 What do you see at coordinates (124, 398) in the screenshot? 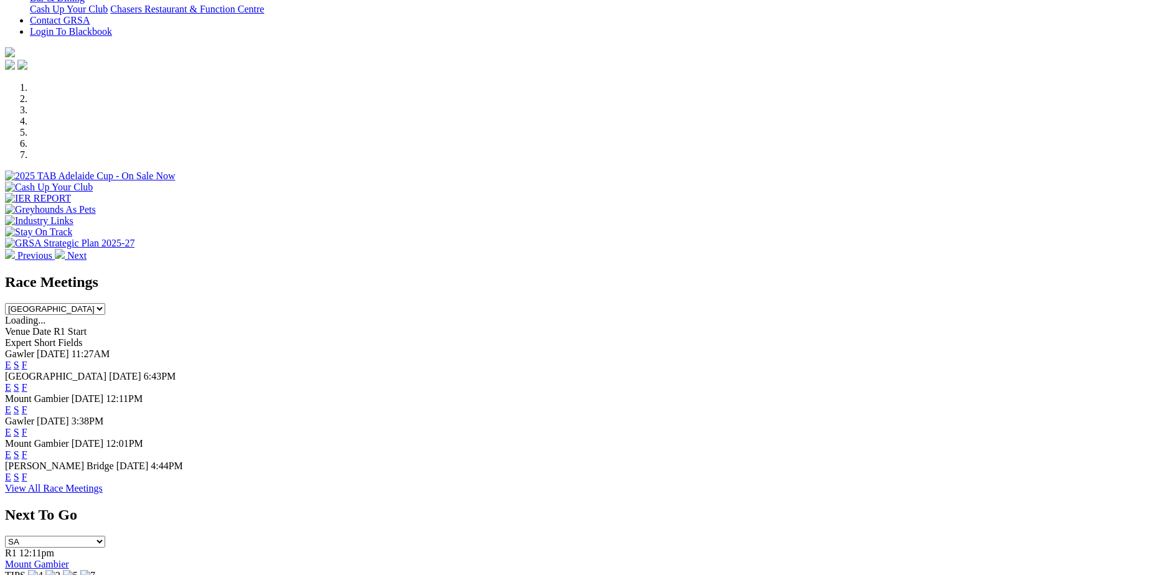
I see `span: 12:11PM` at bounding box center [124, 398].